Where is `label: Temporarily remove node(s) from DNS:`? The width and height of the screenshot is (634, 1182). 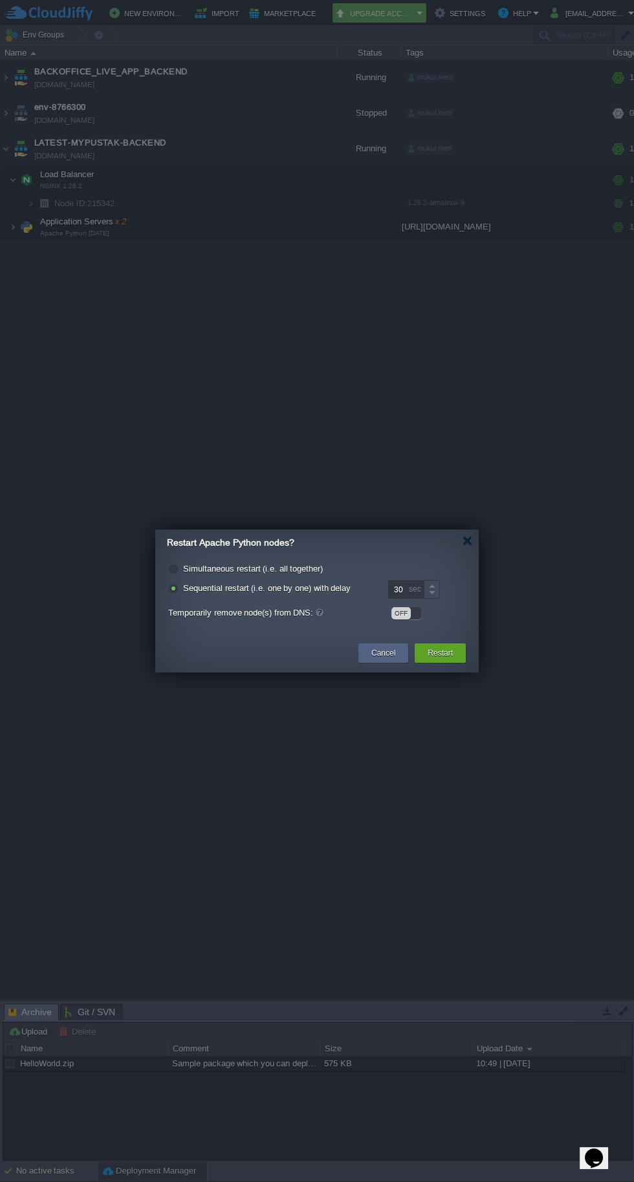
label: Temporarily remove node(s) from DNS: is located at coordinates (278, 613).